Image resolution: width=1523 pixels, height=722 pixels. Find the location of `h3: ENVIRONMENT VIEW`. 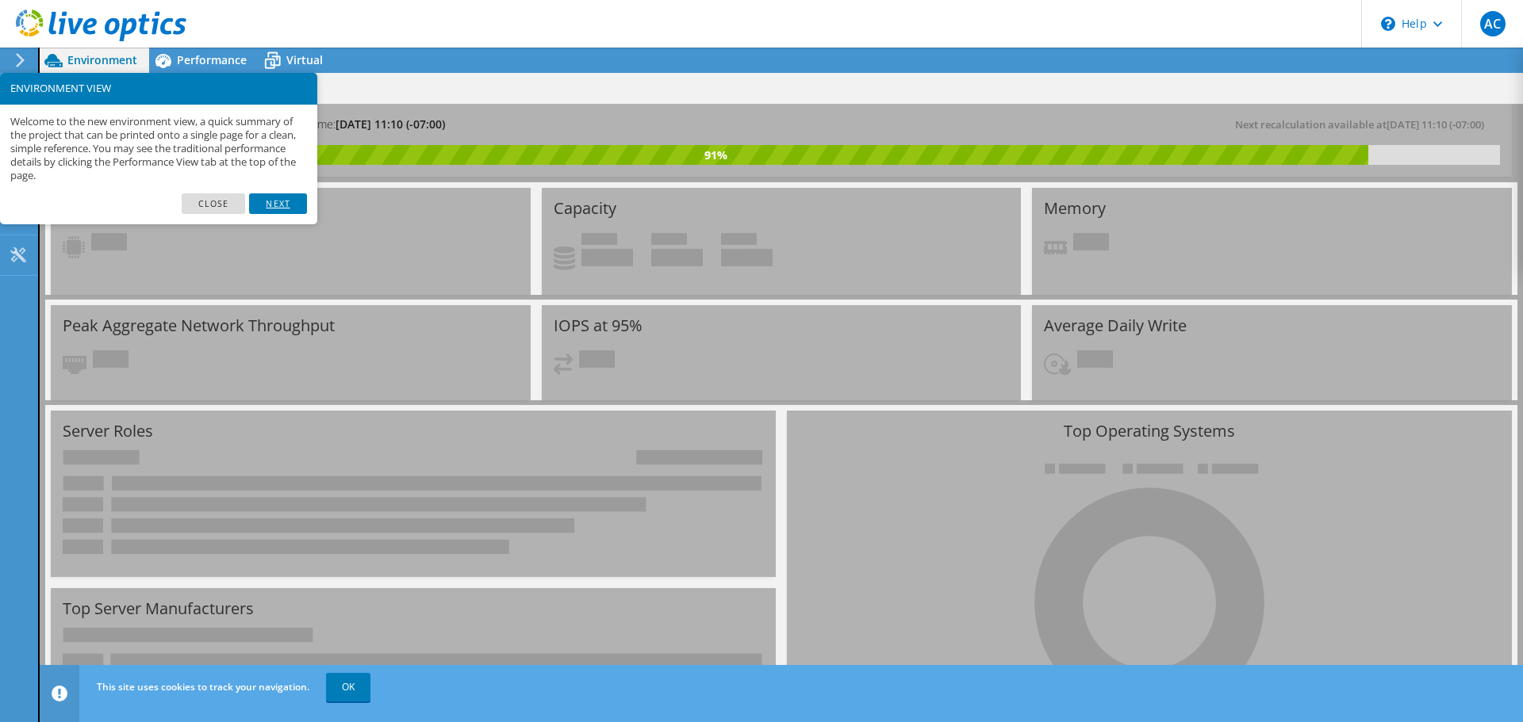

h3: ENVIRONMENT VIEW is located at coordinates (159, 88).